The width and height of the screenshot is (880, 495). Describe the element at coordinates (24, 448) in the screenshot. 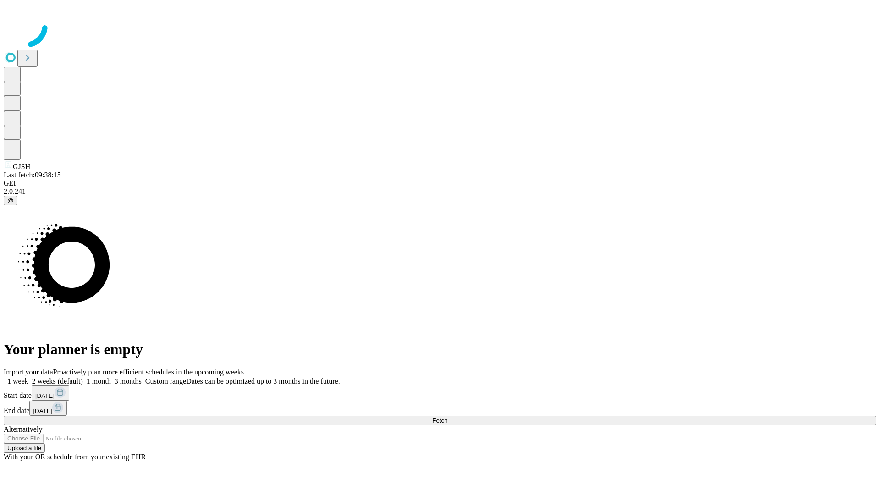

I see `button: Upload a file` at that location.